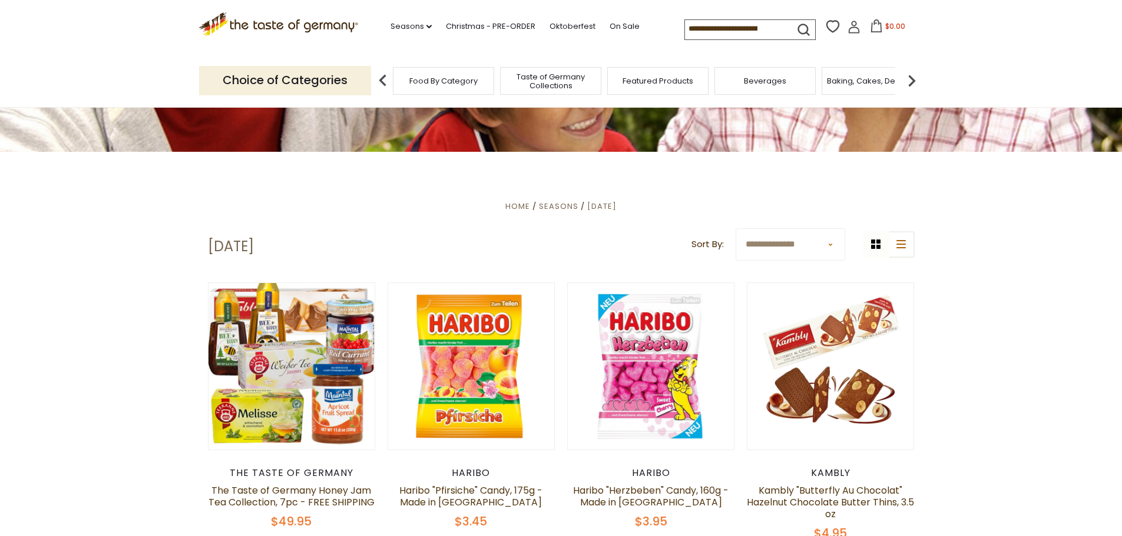  I want to click on a: Baking, Cakes, Desserts, so click(872, 81).